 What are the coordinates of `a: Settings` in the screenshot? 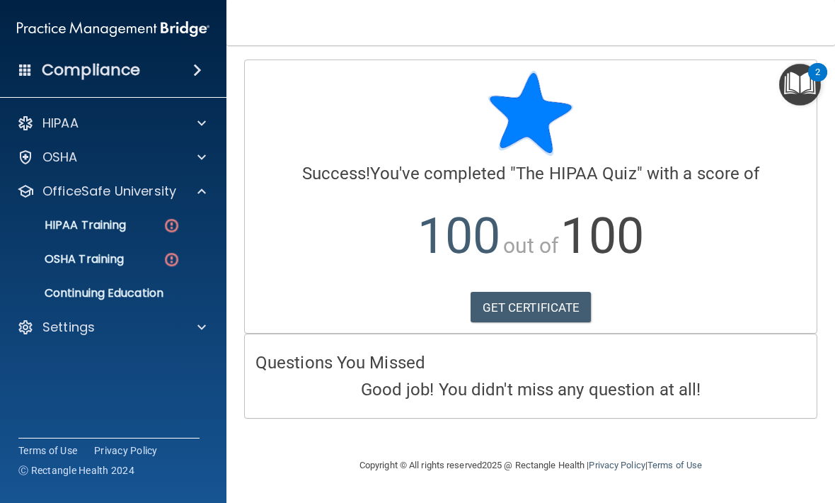 It's located at (111, 327).